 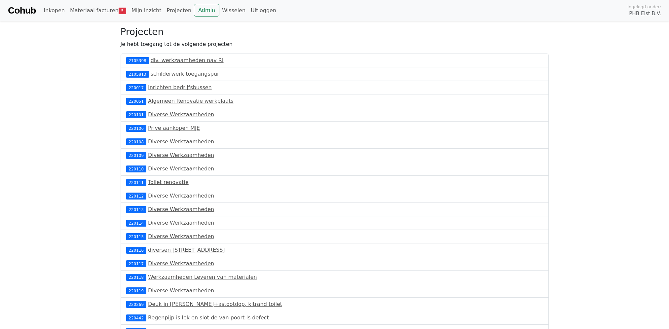 What do you see at coordinates (122, 11) in the screenshot?
I see `span: 5` at bounding box center [122, 11].